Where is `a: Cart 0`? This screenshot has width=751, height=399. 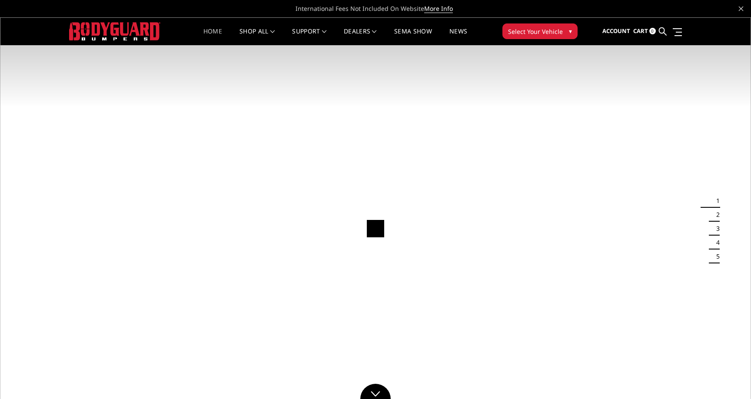
a: Cart 0 is located at coordinates (645, 31).